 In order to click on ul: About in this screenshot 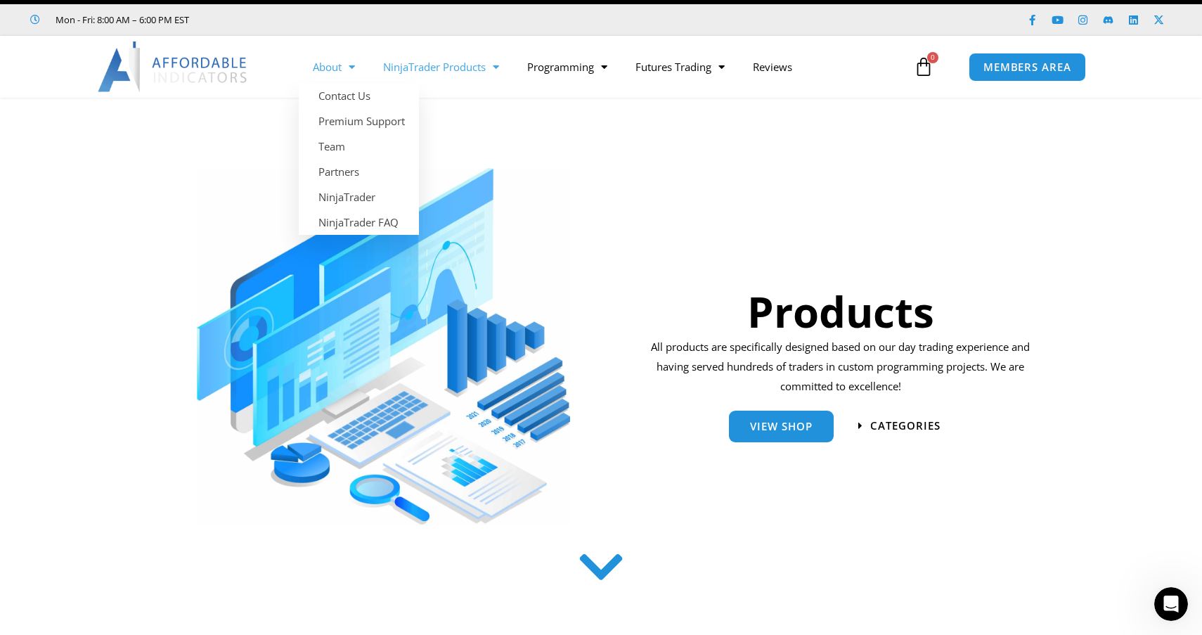, I will do `click(359, 159)`.